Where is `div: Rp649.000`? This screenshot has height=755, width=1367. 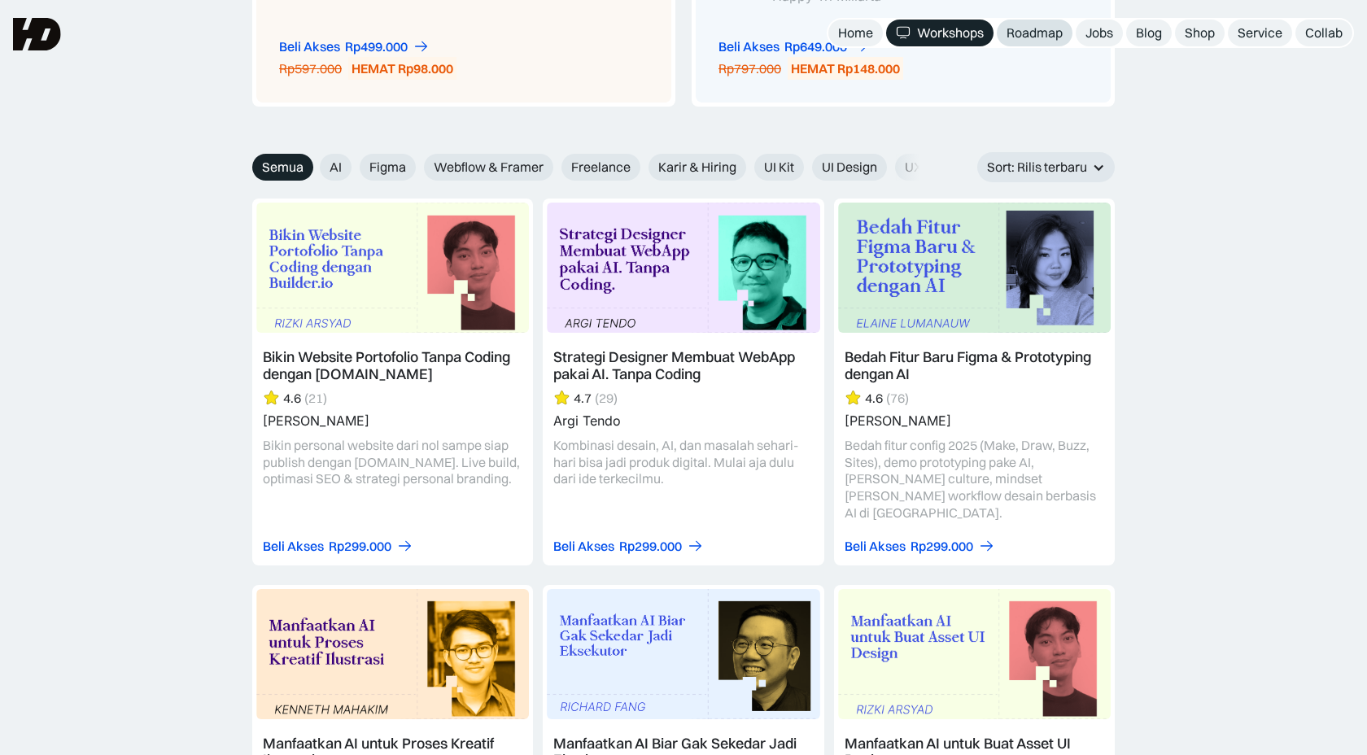 div: Rp649.000 is located at coordinates (815, 46).